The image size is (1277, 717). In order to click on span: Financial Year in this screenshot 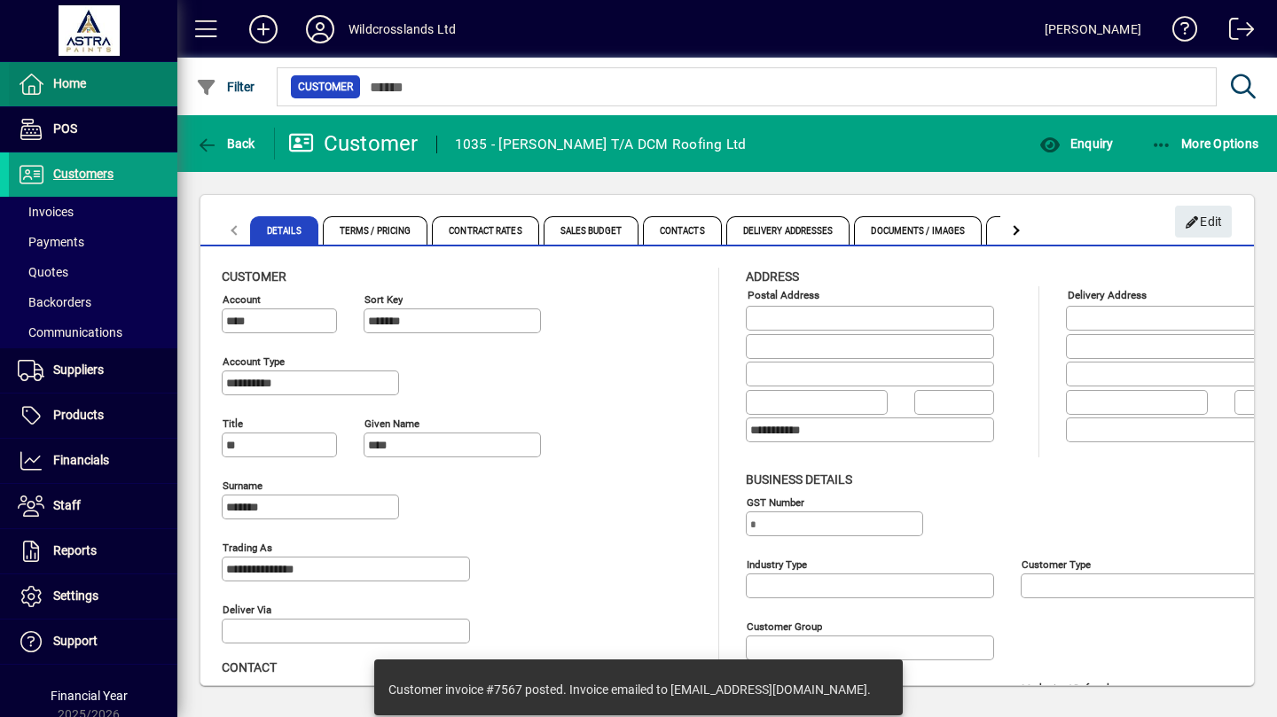, I will do `click(89, 696)`.